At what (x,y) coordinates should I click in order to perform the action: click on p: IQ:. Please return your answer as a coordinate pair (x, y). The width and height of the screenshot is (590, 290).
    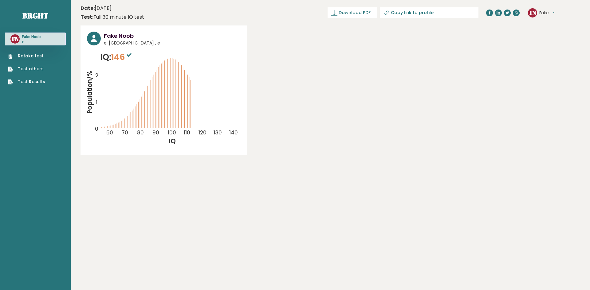
    Looking at the image, I should click on (116, 57).